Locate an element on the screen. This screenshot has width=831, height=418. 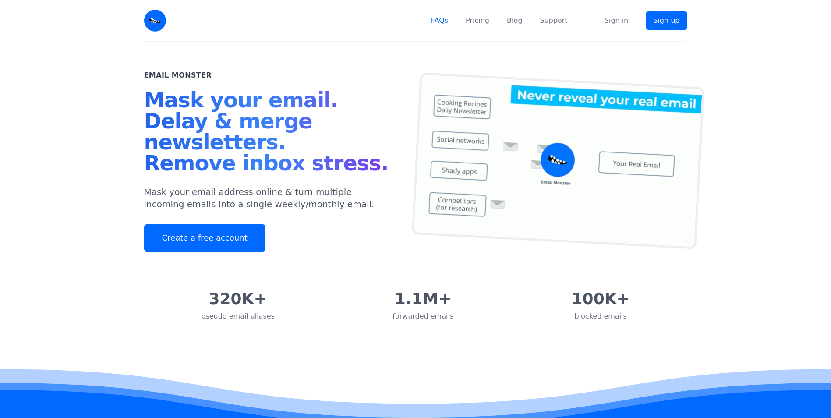
p: Mask your email address online & turn multiple incoming emails into a single weekly/monthly email. is located at coordinates (269, 198).